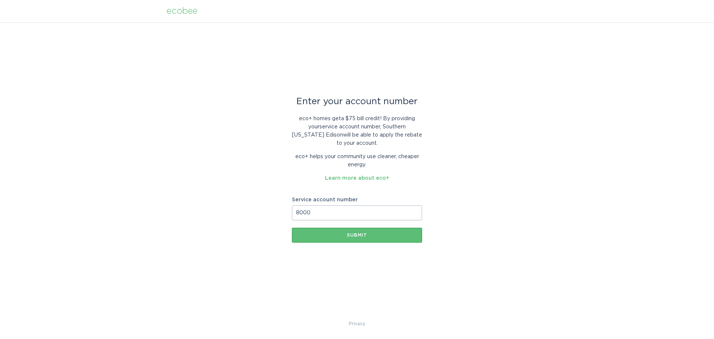 Image resolution: width=714 pixels, height=339 pixels. What do you see at coordinates (357, 235) in the screenshot?
I see `div: Submit` at bounding box center [357, 235].